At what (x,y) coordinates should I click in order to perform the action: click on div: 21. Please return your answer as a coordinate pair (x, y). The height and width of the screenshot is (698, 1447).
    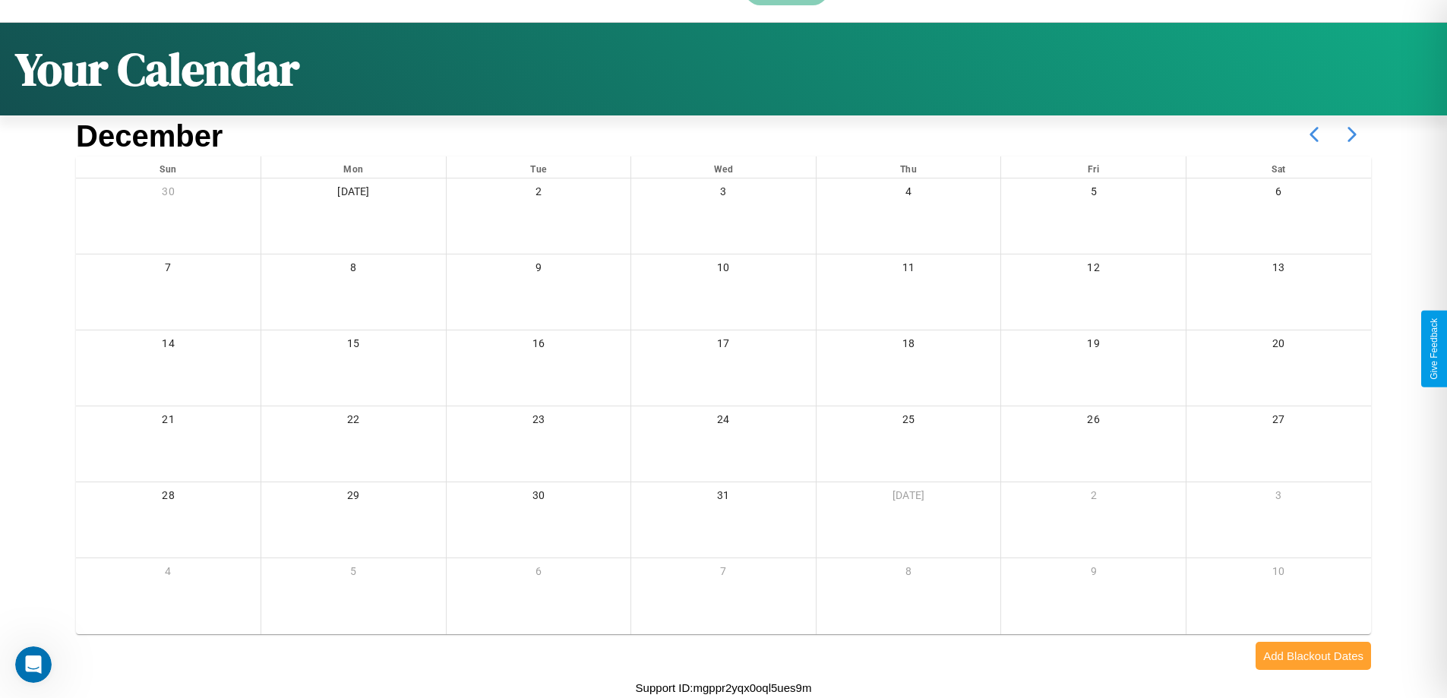
    Looking at the image, I should click on (168, 422).